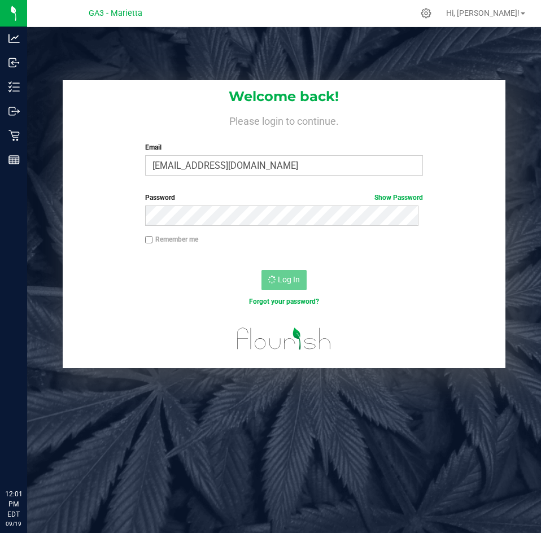 This screenshot has width=541, height=533. Describe the element at coordinates (160, 198) in the screenshot. I see `span: Password` at that location.